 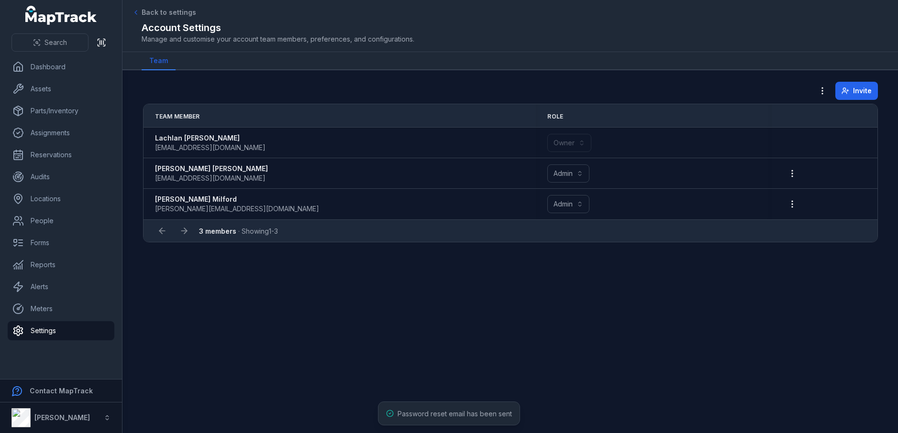 What do you see at coordinates (61, 199) in the screenshot?
I see `a: Locations` at bounding box center [61, 199].